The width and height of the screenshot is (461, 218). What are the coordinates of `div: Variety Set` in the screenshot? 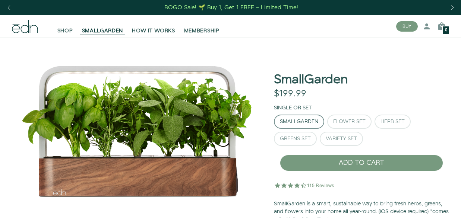 It's located at (341, 139).